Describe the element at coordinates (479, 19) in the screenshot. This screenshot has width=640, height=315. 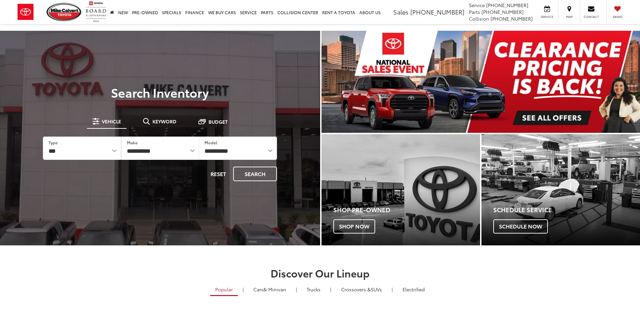
I see `span: Collision` at that location.